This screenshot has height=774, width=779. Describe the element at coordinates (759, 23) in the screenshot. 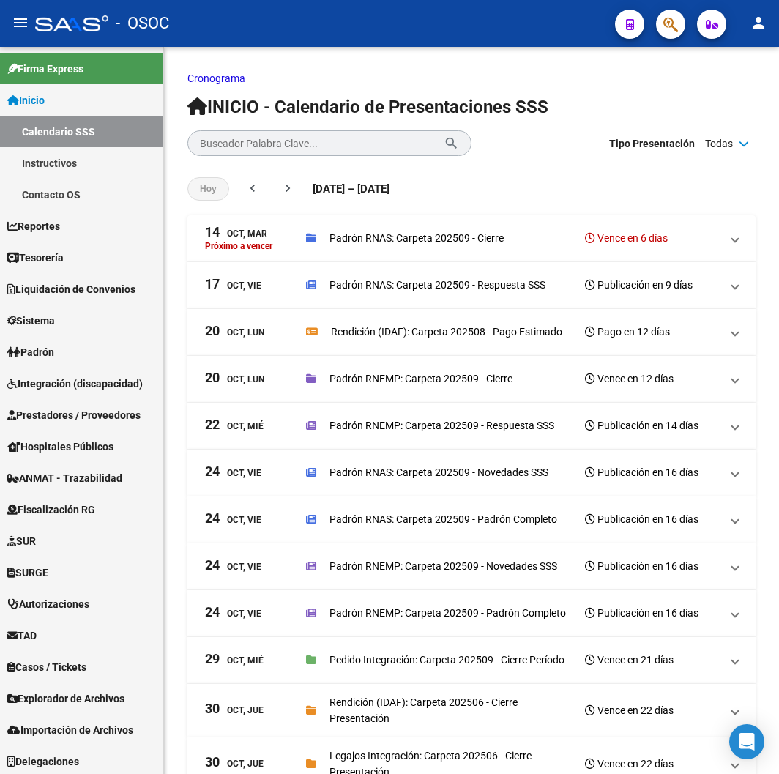

I see `mat-icon: person` at that location.